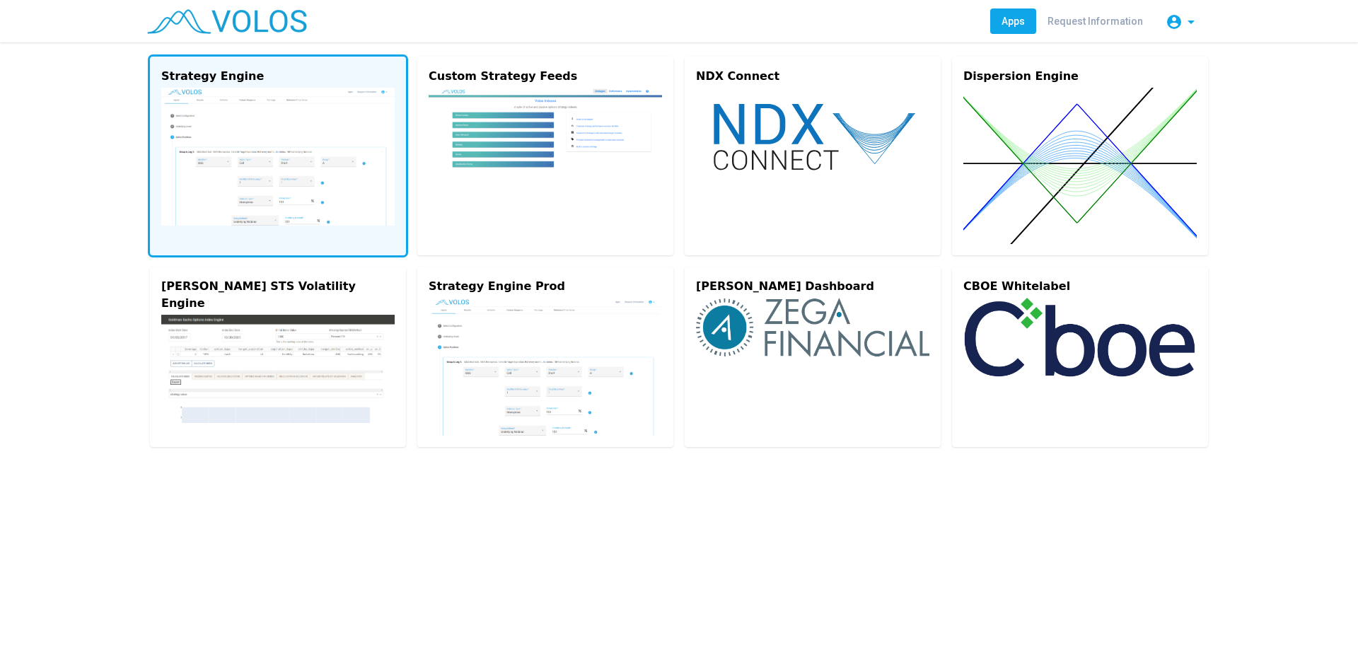 Image resolution: width=1358 pixels, height=650 pixels. What do you see at coordinates (1080, 76) in the screenshot?
I see `div: Dispersion Engine` at bounding box center [1080, 76].